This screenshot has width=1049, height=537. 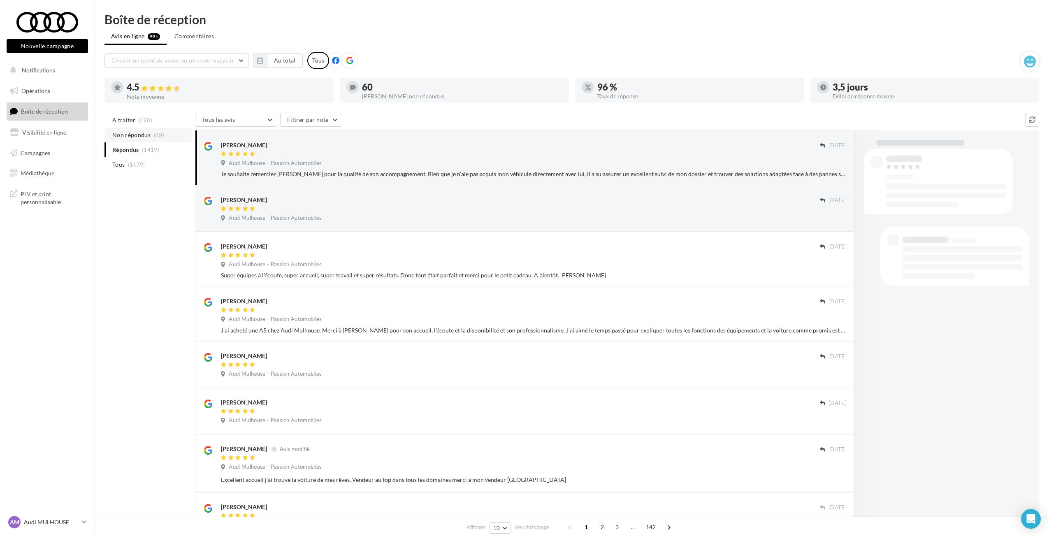 I want to click on div: Tous, so click(x=318, y=60).